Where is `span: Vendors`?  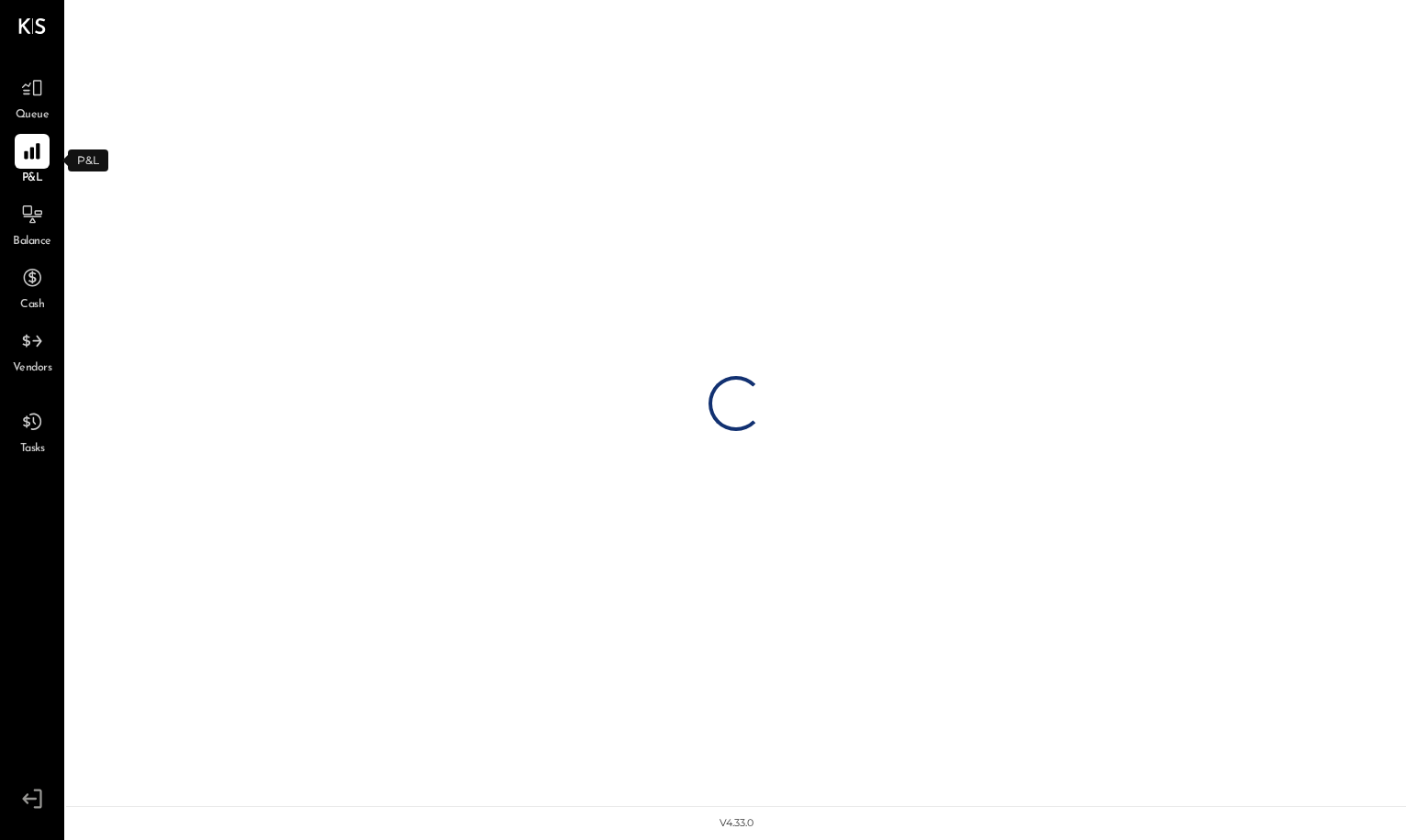
span: Vendors is located at coordinates (32, 369).